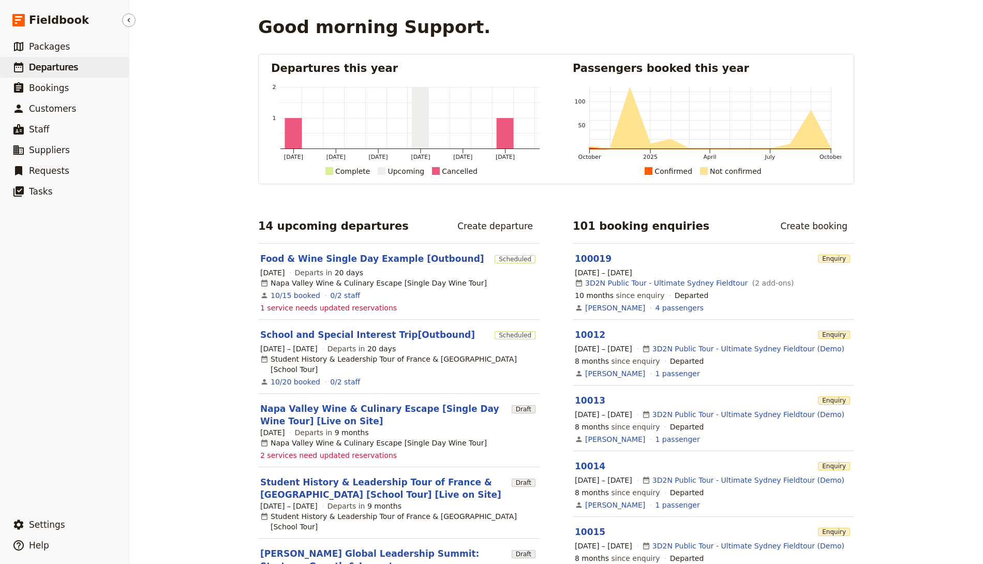  What do you see at coordinates (590, 335) in the screenshot?
I see `a: 10012` at bounding box center [590, 335].